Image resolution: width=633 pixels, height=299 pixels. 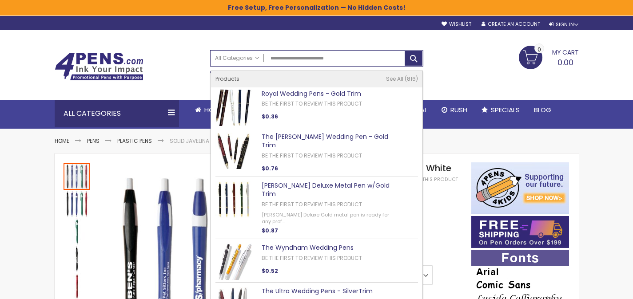 I want to click on span: Specials, so click(x=505, y=110).